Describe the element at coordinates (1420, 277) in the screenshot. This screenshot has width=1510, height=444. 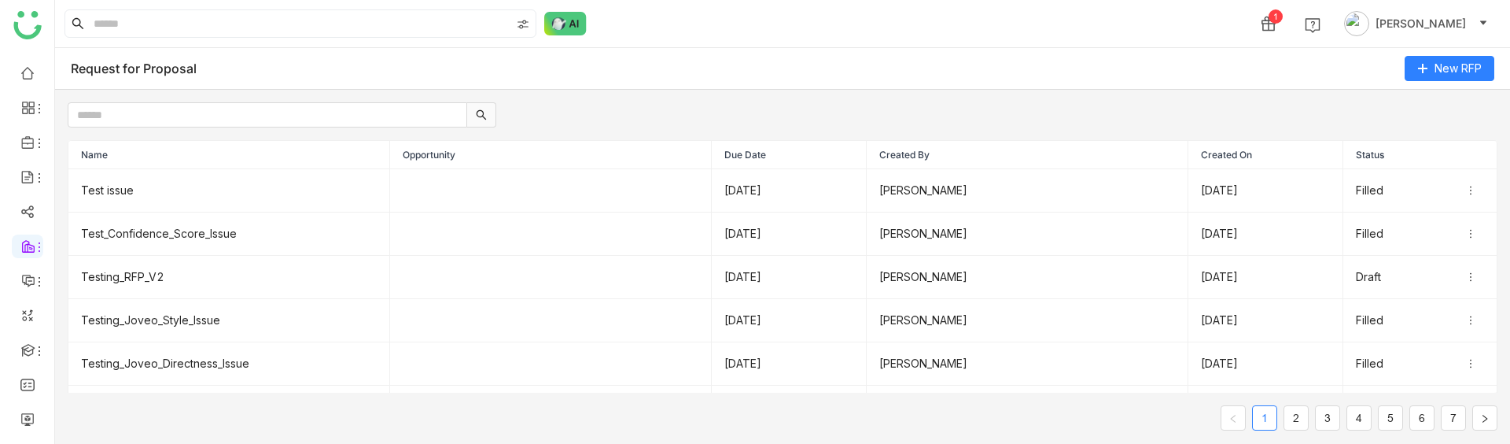
I see `div: Draft` at that location.